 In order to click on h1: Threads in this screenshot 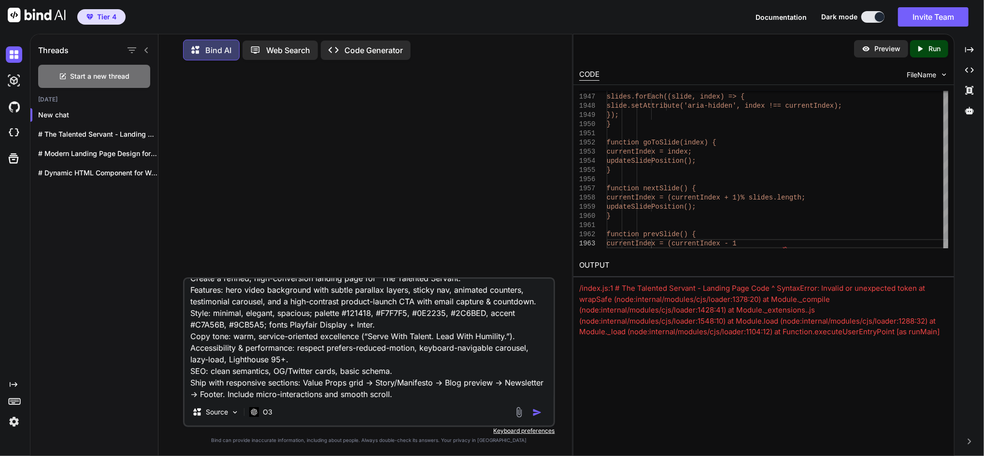, I will do `click(53, 50)`.